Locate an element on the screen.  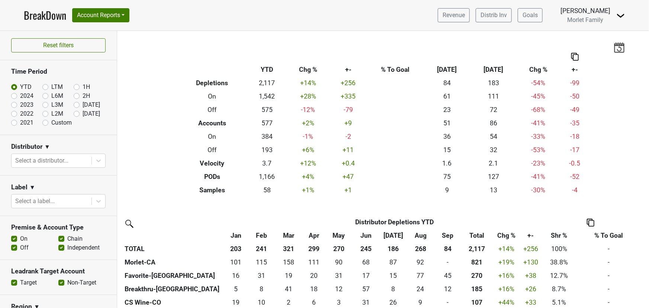
td: 61 is located at coordinates (447, 96).